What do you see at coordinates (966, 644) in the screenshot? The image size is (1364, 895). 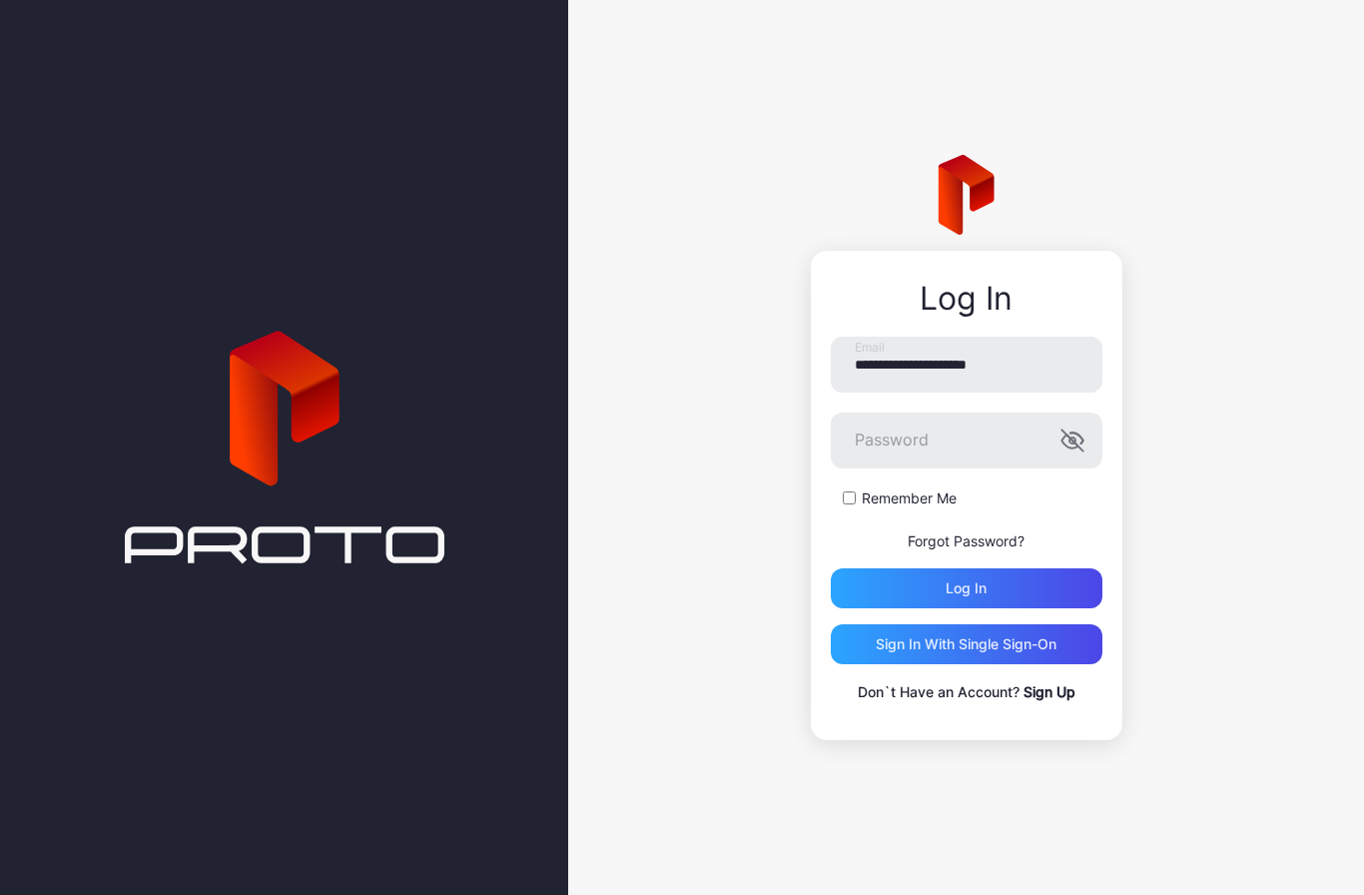 I see `div: Sign in With Single Sign-On` at bounding box center [966, 644].